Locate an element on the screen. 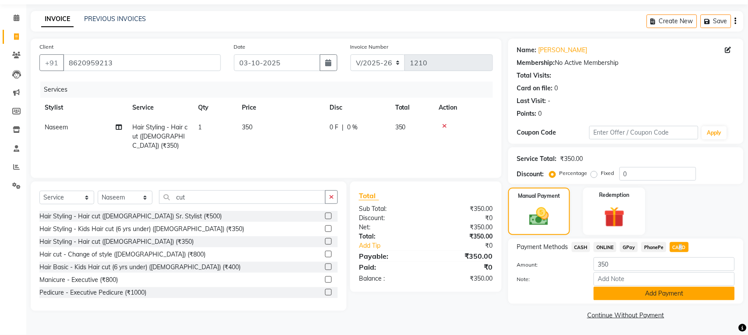 The image size is (748, 335). input: Enter Offer / Coupon Code is located at coordinates (644, 132).